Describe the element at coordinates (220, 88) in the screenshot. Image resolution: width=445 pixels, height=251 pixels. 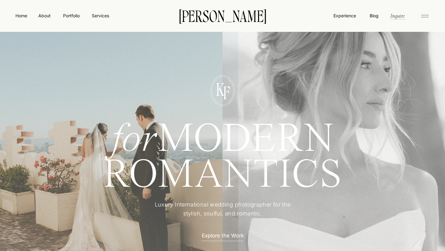
I see `p: K` at that location.